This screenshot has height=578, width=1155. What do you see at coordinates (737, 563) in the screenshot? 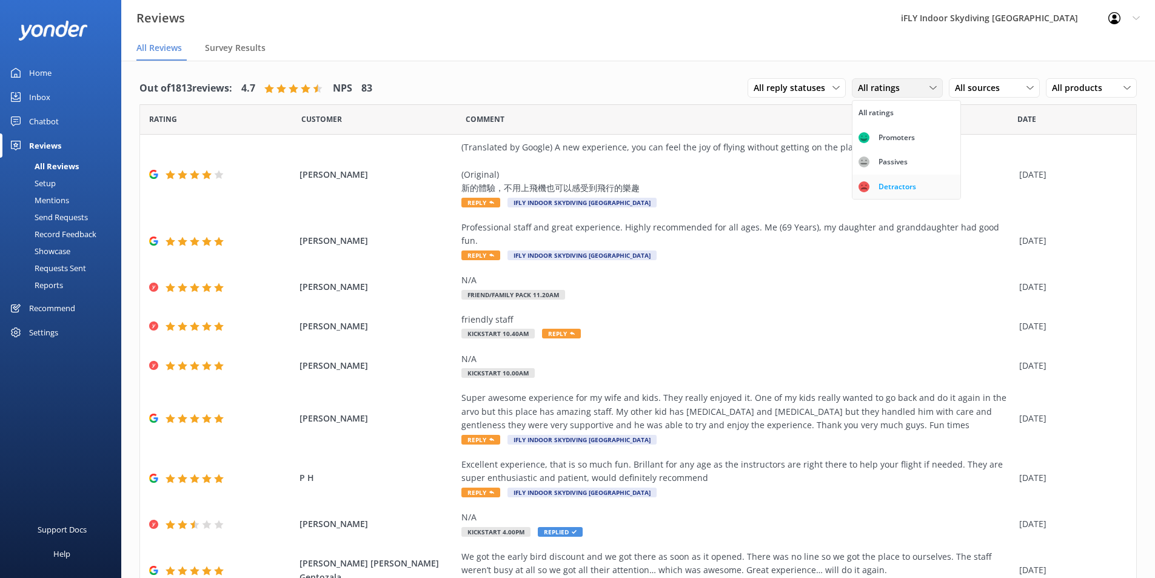
I see `div: We got the early bird discount and we got there as soon as it opened. There was no line so we got...` at bounding box center [737, 563].